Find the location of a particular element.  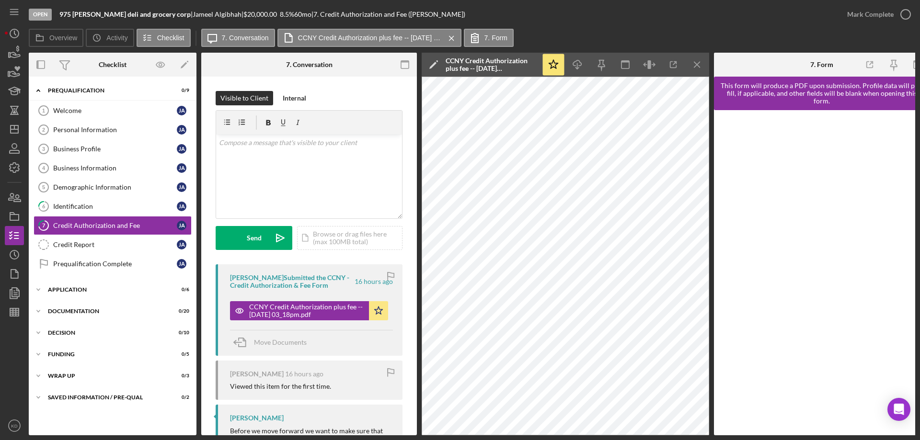

button: Mark Complete is located at coordinates (876, 14).